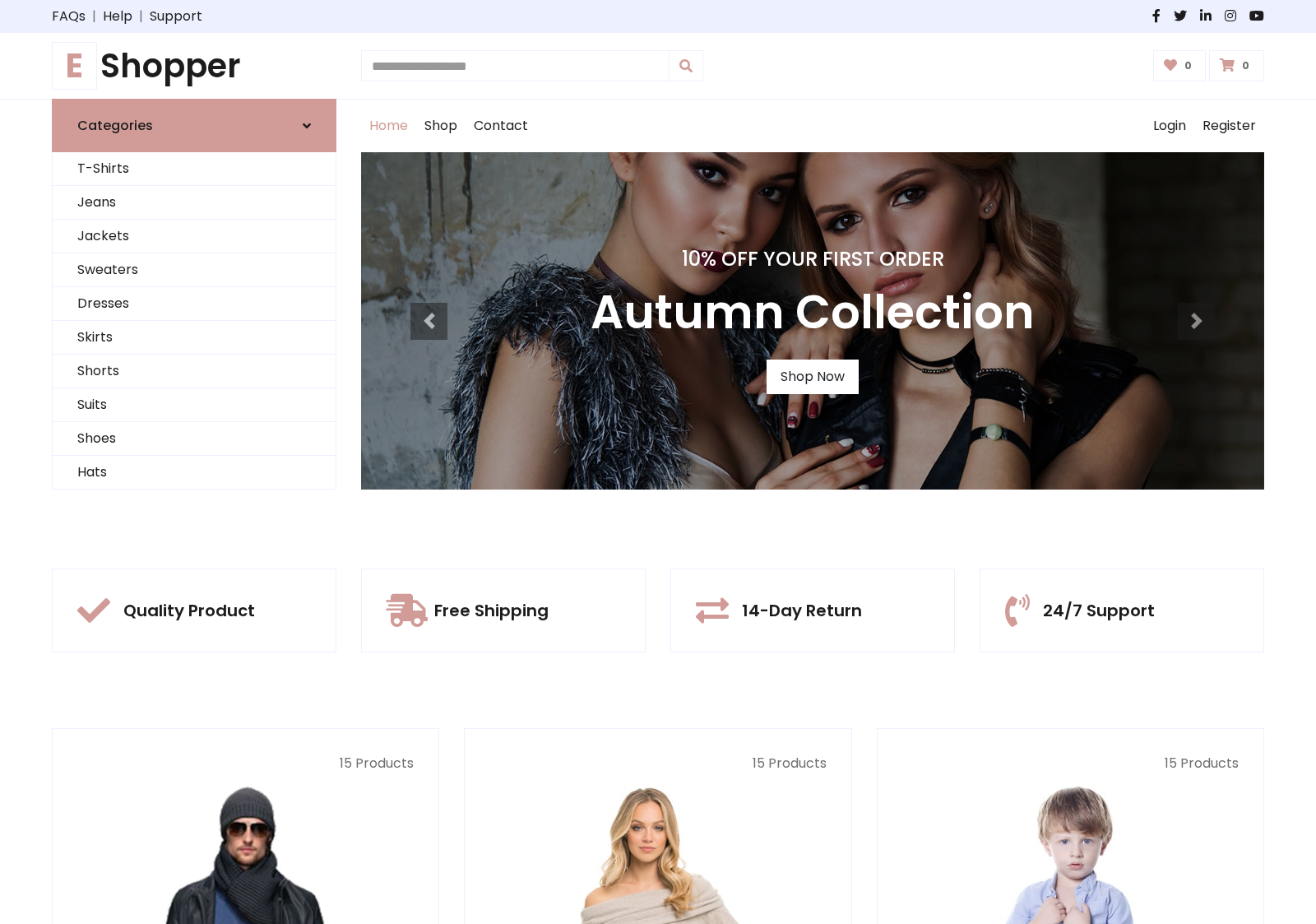 Image resolution: width=1316 pixels, height=924 pixels. I want to click on a: Shorts, so click(194, 371).